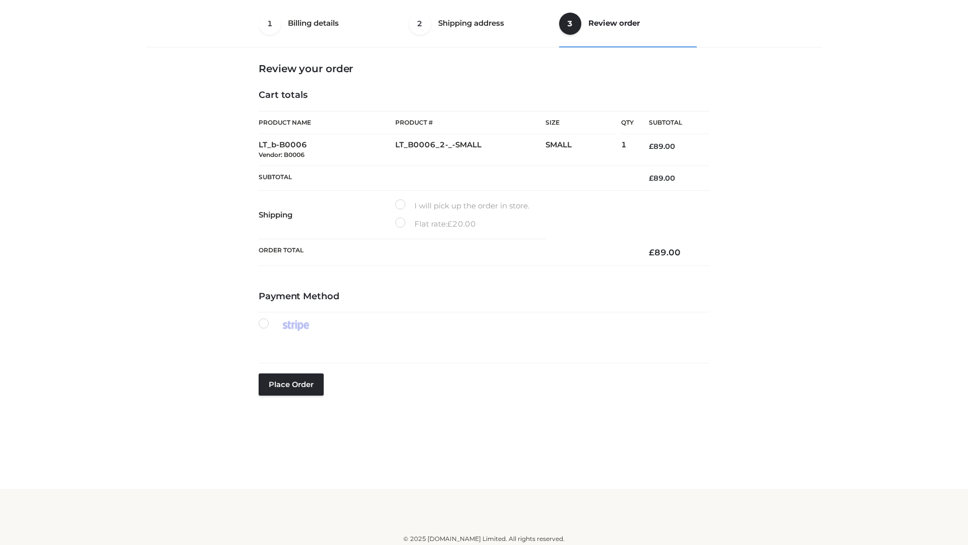  What do you see at coordinates (484, 95) in the screenshot?
I see `h4: Cart totals` at bounding box center [484, 95].